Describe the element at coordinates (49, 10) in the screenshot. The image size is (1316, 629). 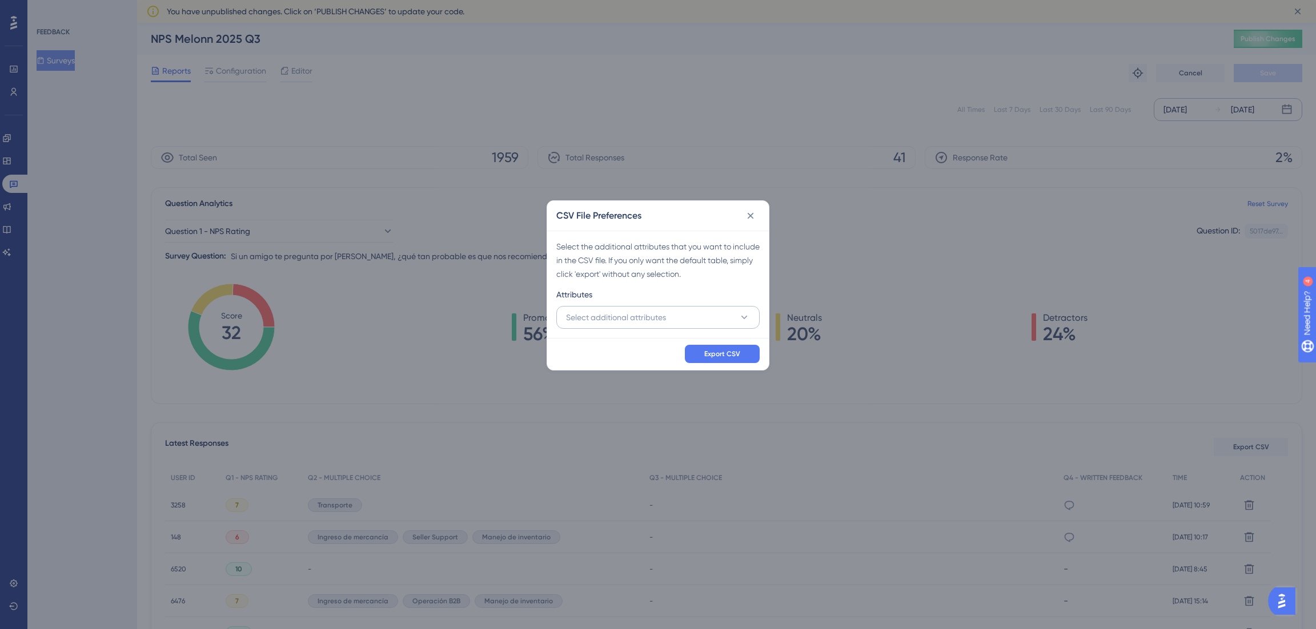
I see `span: Need Help?` at that location.